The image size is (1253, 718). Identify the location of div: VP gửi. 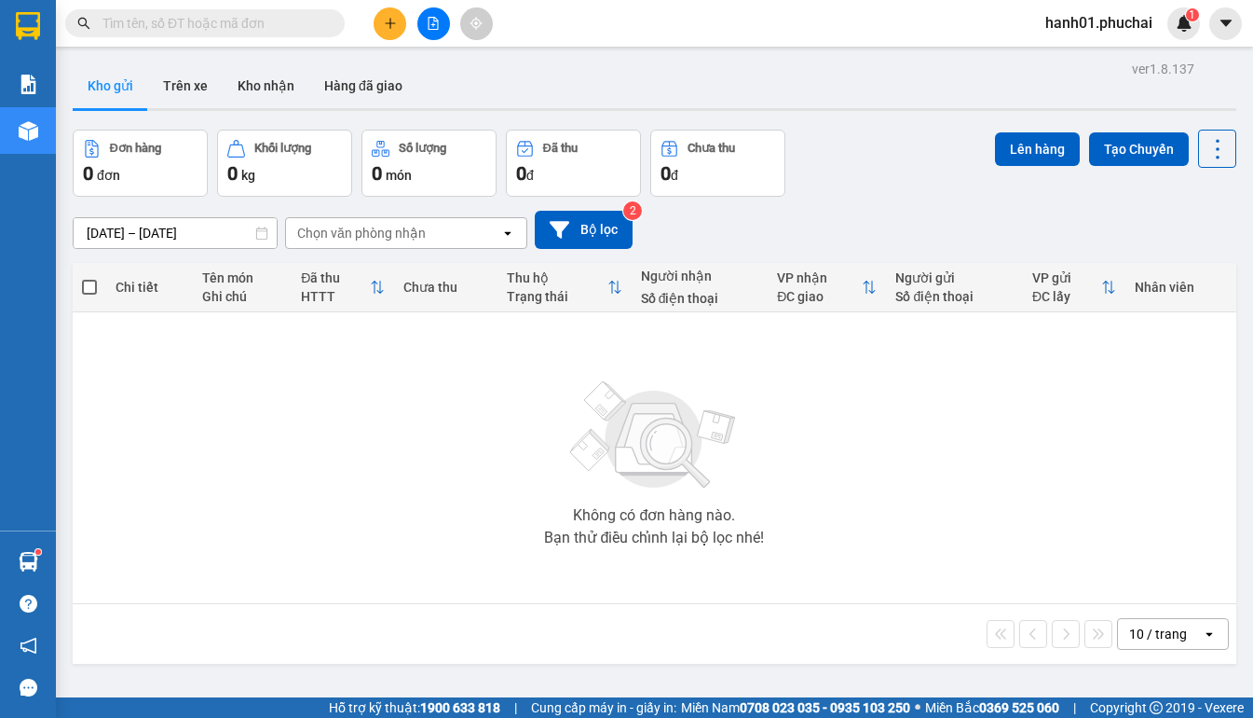
(1067, 278).